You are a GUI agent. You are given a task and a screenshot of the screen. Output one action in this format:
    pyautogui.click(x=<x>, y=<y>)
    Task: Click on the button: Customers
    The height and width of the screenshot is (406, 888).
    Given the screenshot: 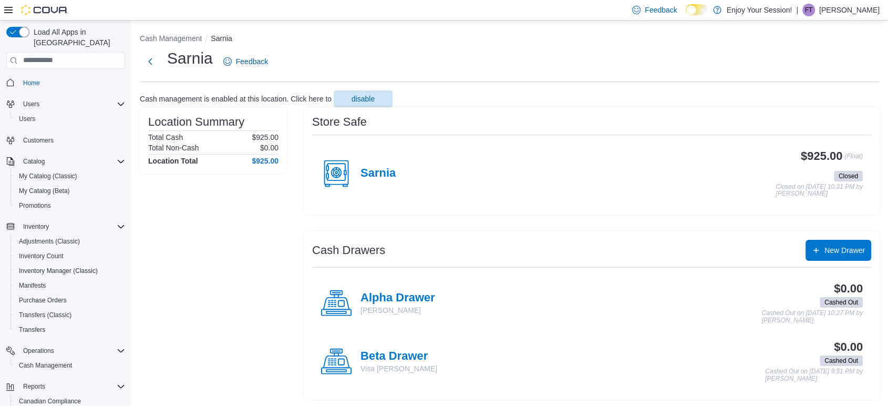 What is the action you would take?
    pyautogui.click(x=66, y=140)
    